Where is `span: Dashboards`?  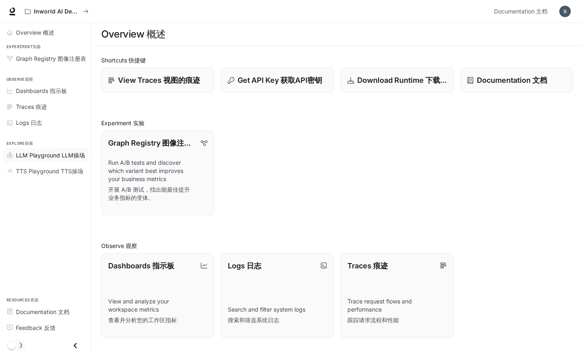 span: Dashboards is located at coordinates (41, 91).